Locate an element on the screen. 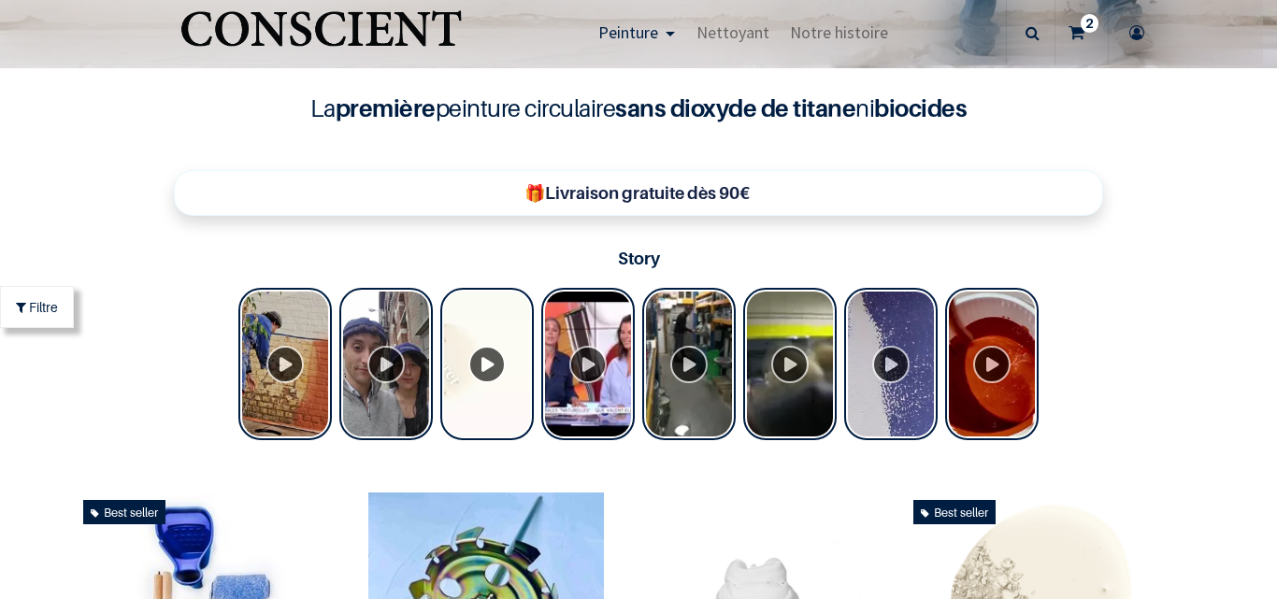 The image size is (1277, 599). b: première is located at coordinates (385, 108).